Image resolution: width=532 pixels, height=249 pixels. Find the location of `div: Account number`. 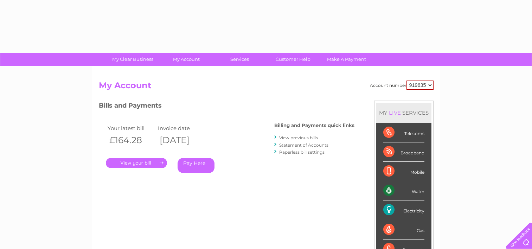

div: Account number is located at coordinates (401, 85).